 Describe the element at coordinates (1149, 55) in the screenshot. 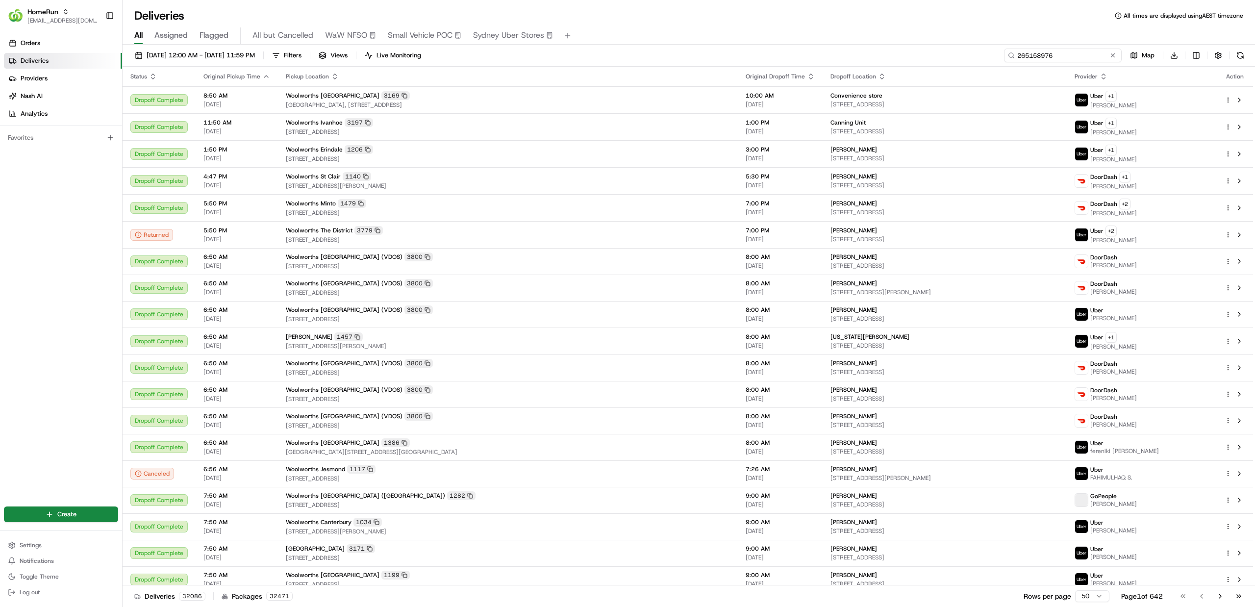

I see `span: Map` at that location.